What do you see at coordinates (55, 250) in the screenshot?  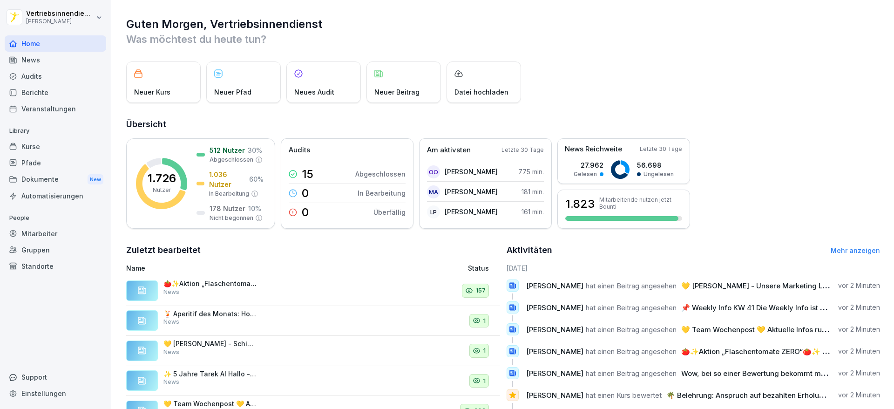 I see `a: Gruppen` at bounding box center [55, 250].